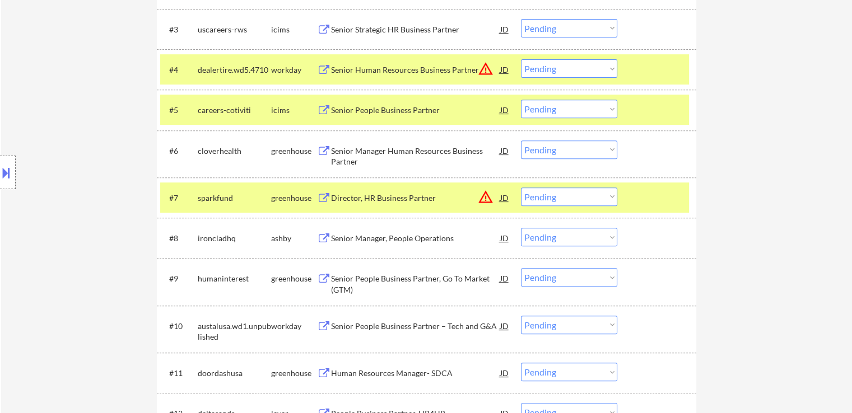 The width and height of the screenshot is (852, 413). I want to click on div: Senior Manager Human Resources Business Partner, so click(416, 156).